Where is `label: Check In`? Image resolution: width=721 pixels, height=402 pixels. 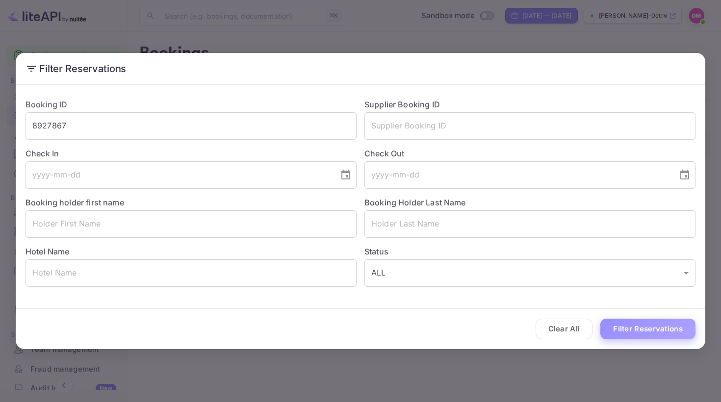 label: Check In is located at coordinates (191, 154).